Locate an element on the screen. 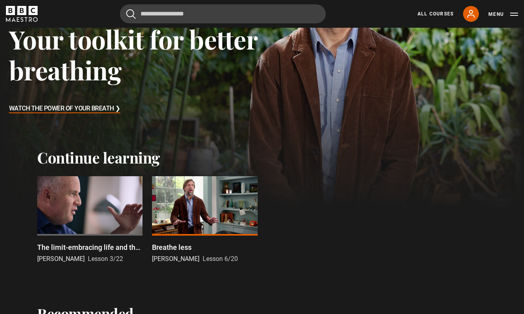  p: The limit-embracing life and the historical perspective is located at coordinates (90, 247).